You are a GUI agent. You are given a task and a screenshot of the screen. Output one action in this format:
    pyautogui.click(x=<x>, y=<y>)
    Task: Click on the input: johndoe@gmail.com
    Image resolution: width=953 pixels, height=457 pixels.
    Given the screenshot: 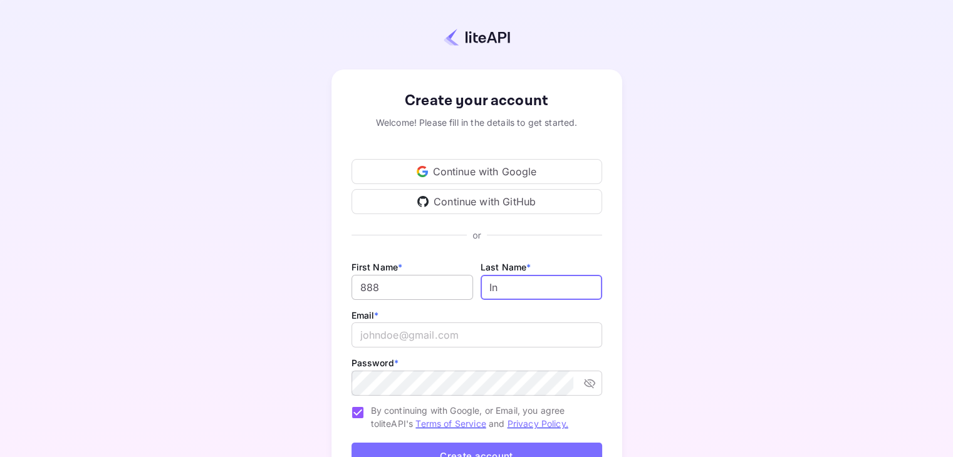 What is the action you would take?
    pyautogui.click(x=477, y=335)
    